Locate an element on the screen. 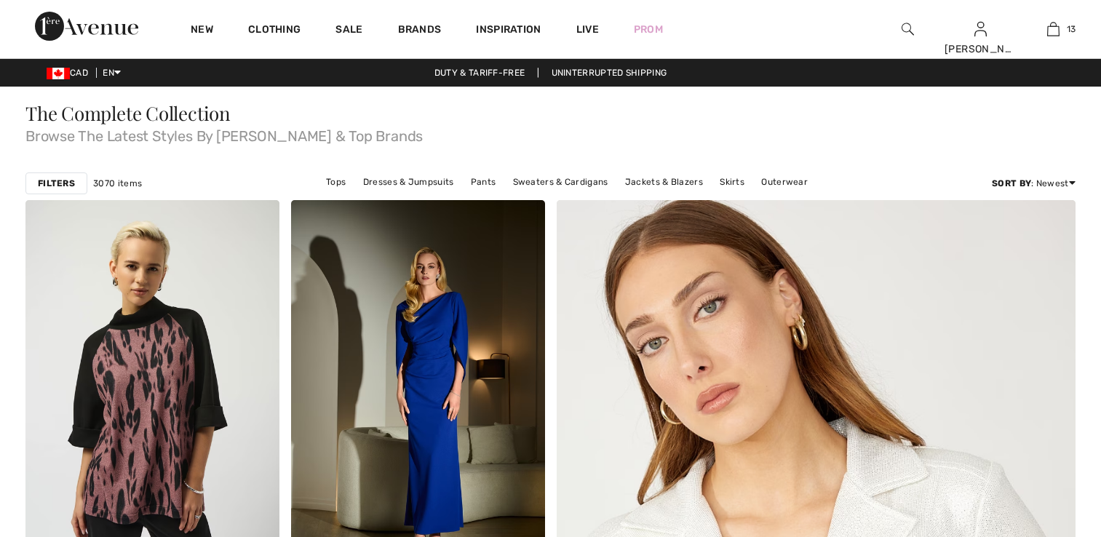 The height and width of the screenshot is (537, 1101). span: 3070 items is located at coordinates (117, 183).